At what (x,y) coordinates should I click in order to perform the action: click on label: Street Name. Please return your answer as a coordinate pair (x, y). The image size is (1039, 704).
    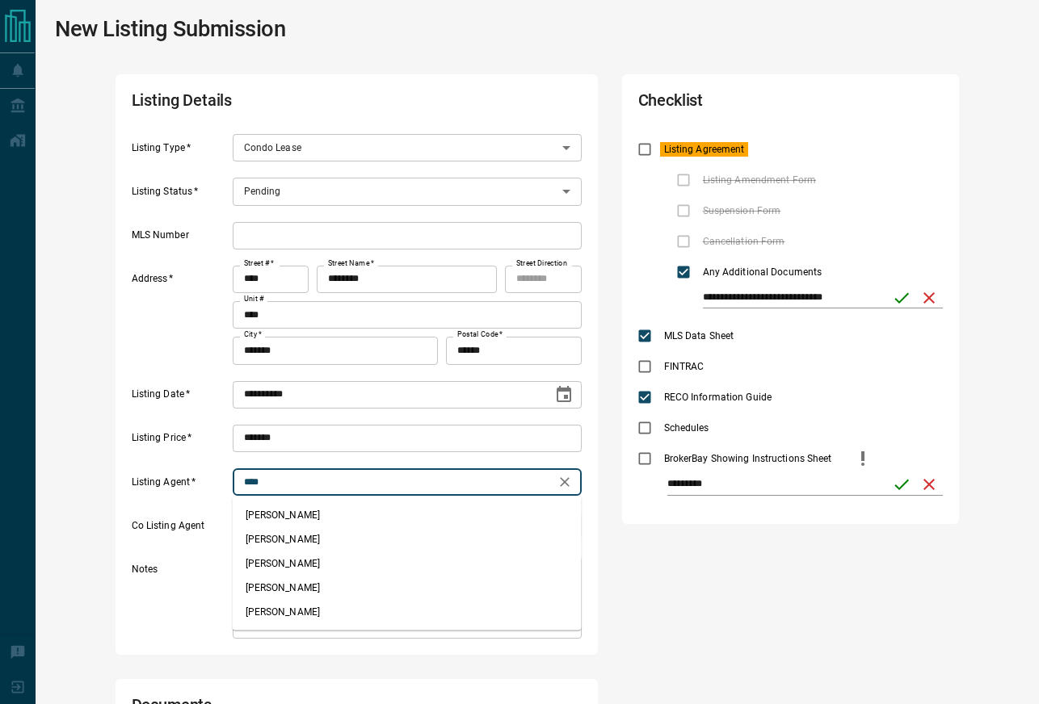
    Looking at the image, I should click on (350, 263).